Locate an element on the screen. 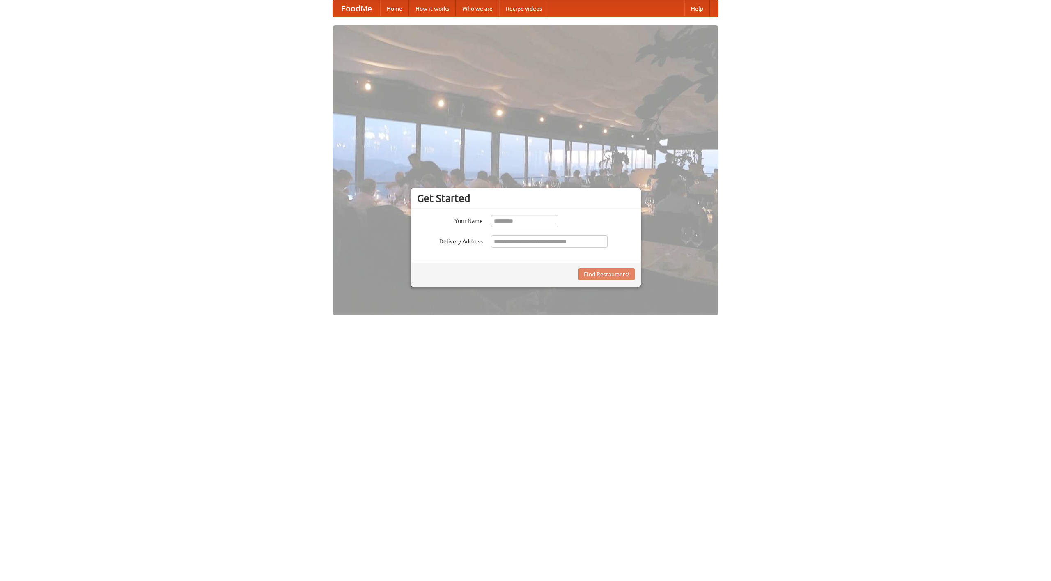 Image resolution: width=1051 pixels, height=581 pixels. a: Recipe videos is located at coordinates (524, 9).